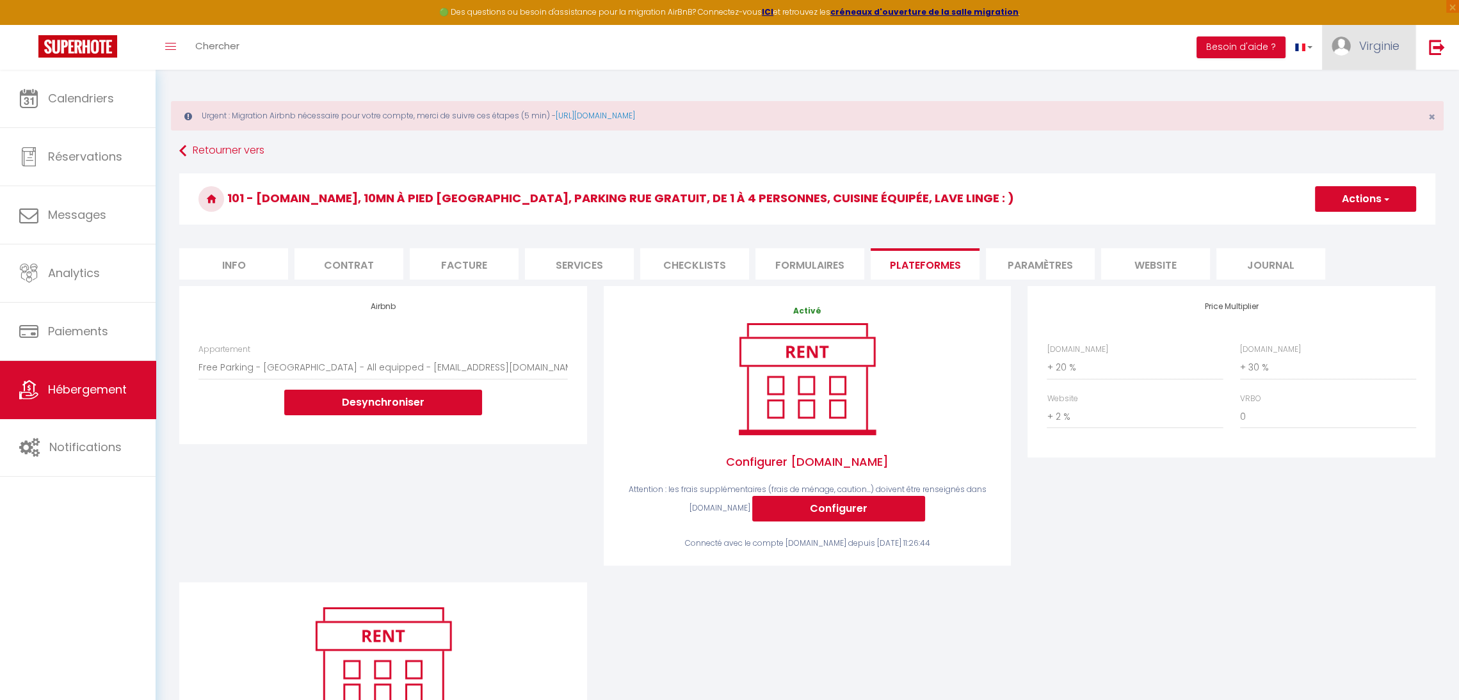 The image size is (1459, 700). What do you see at coordinates (810, 264) in the screenshot?
I see `li: Formulaires` at bounding box center [810, 264].